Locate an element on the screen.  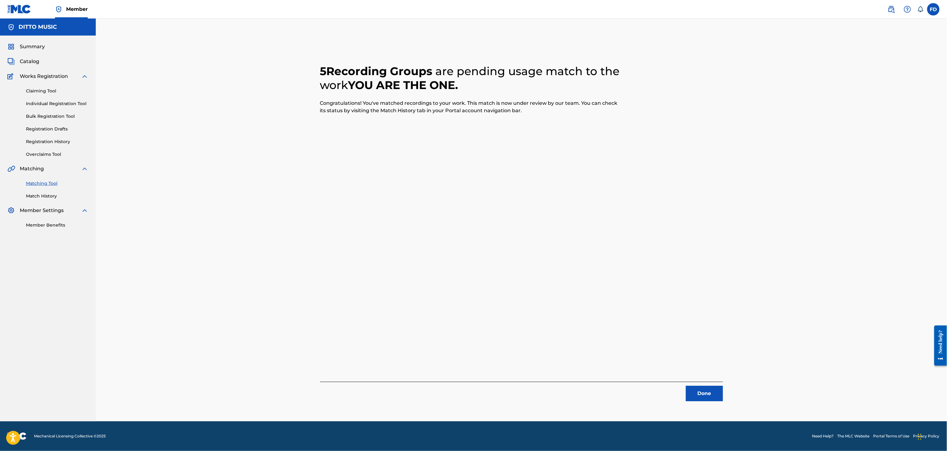
a: Match History is located at coordinates (57, 196).